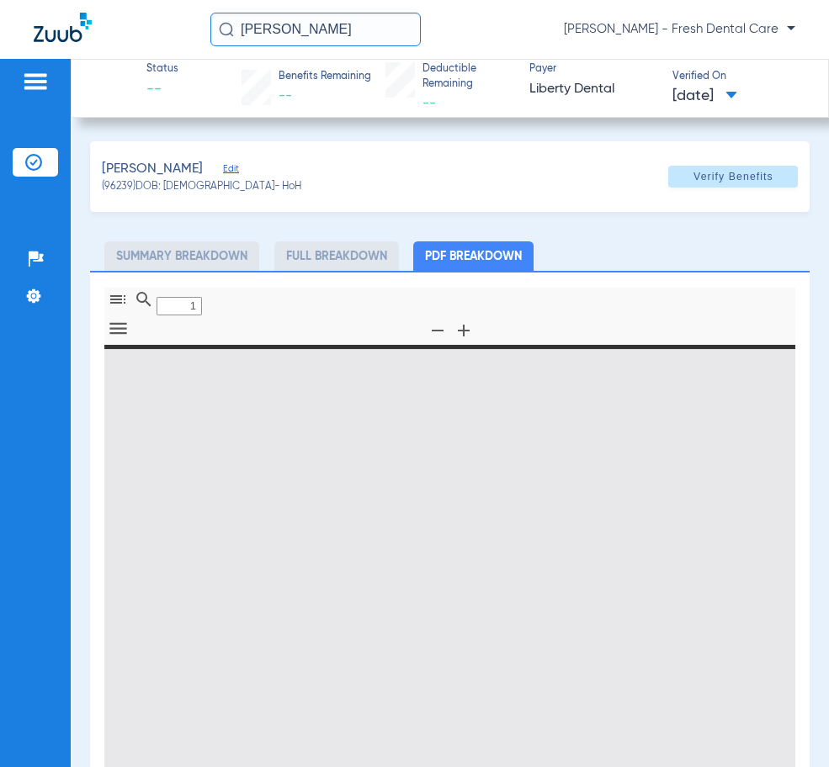  I want to click on button: Zoom Out, so click(438, 331).